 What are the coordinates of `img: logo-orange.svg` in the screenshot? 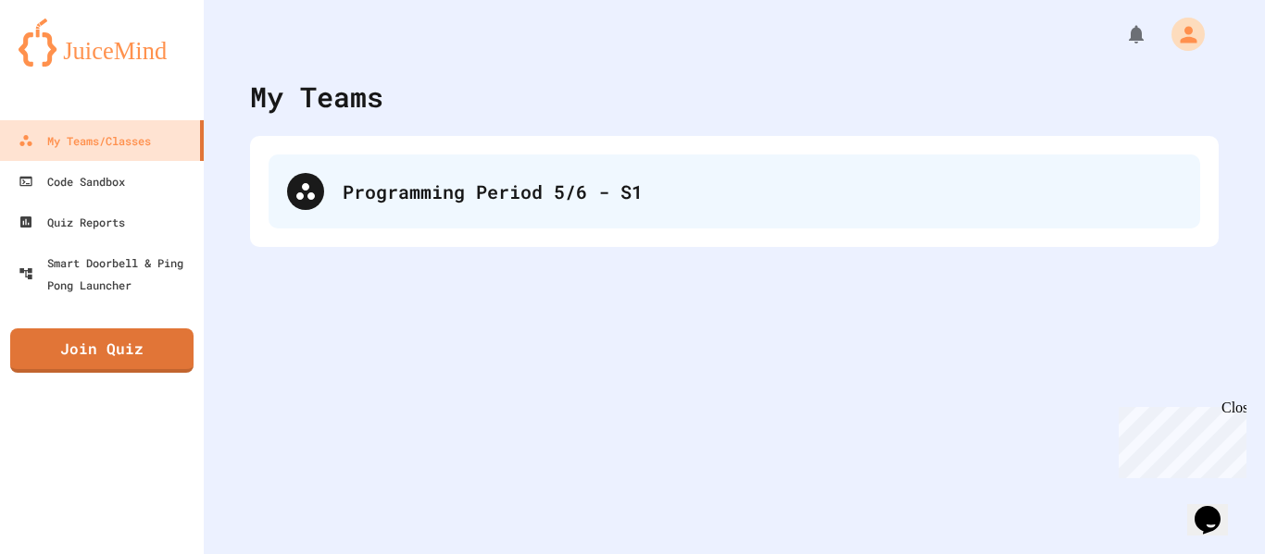 It's located at (102, 43).